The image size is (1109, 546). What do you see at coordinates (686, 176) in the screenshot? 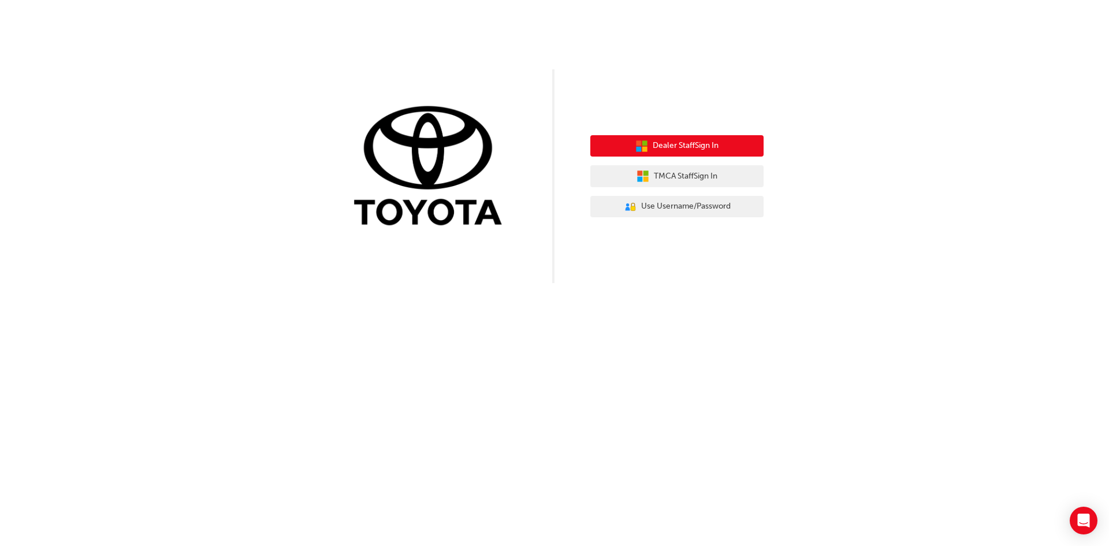
I see `span: TMCA Staff Sign In` at bounding box center [686, 176].